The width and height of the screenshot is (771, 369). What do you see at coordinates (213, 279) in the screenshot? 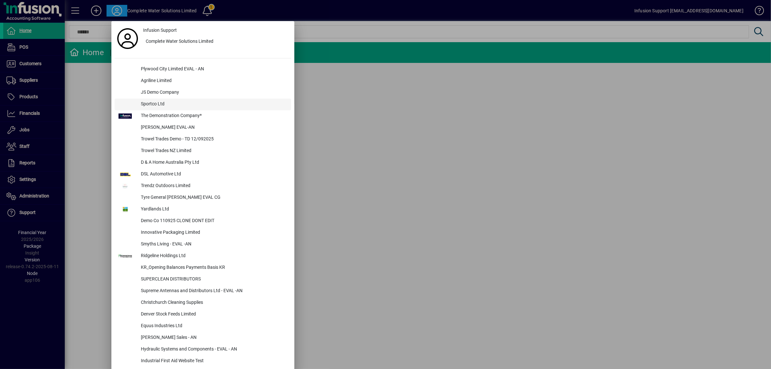
I see `div: SUPERCLEAN DISTRIBUTORS` at bounding box center [213, 279].